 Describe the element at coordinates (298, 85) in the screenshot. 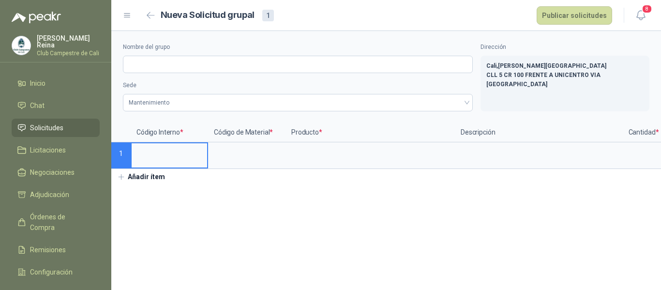

I see `label: Sede` at that location.